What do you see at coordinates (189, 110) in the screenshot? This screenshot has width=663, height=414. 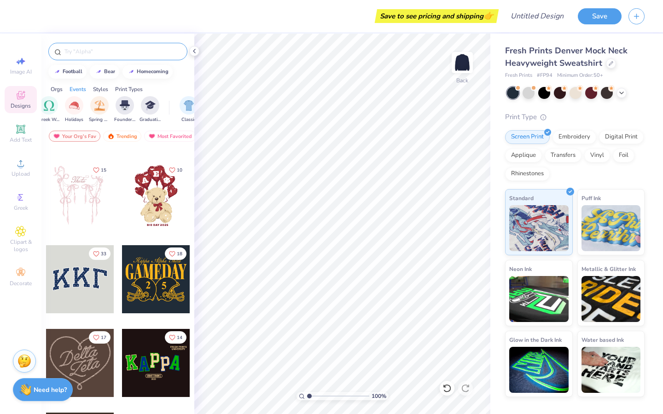 I see `div: filter for Classic` at bounding box center [189, 110].